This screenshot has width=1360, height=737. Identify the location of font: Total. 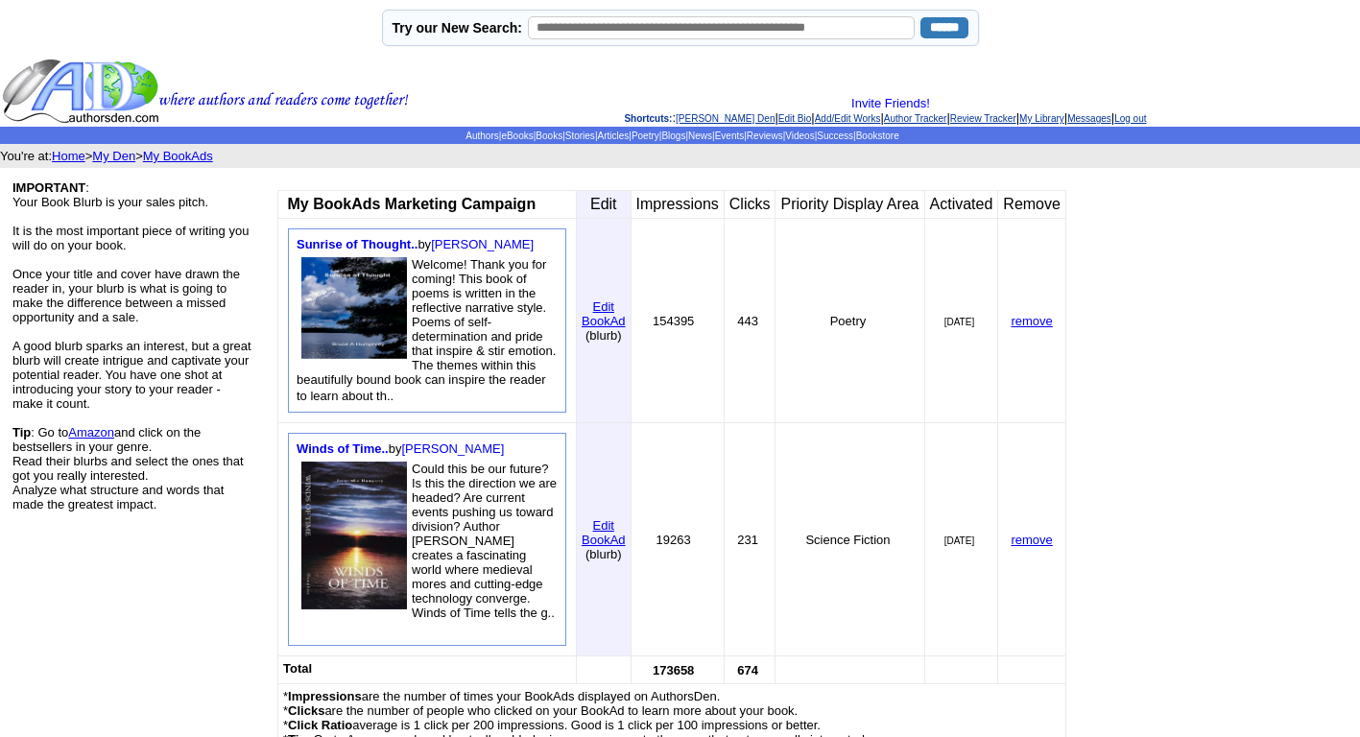
(298, 668).